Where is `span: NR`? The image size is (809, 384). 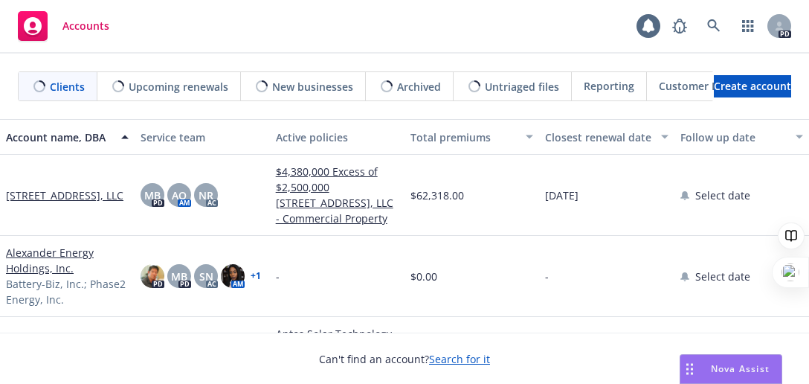
span: NR is located at coordinates (206, 195).